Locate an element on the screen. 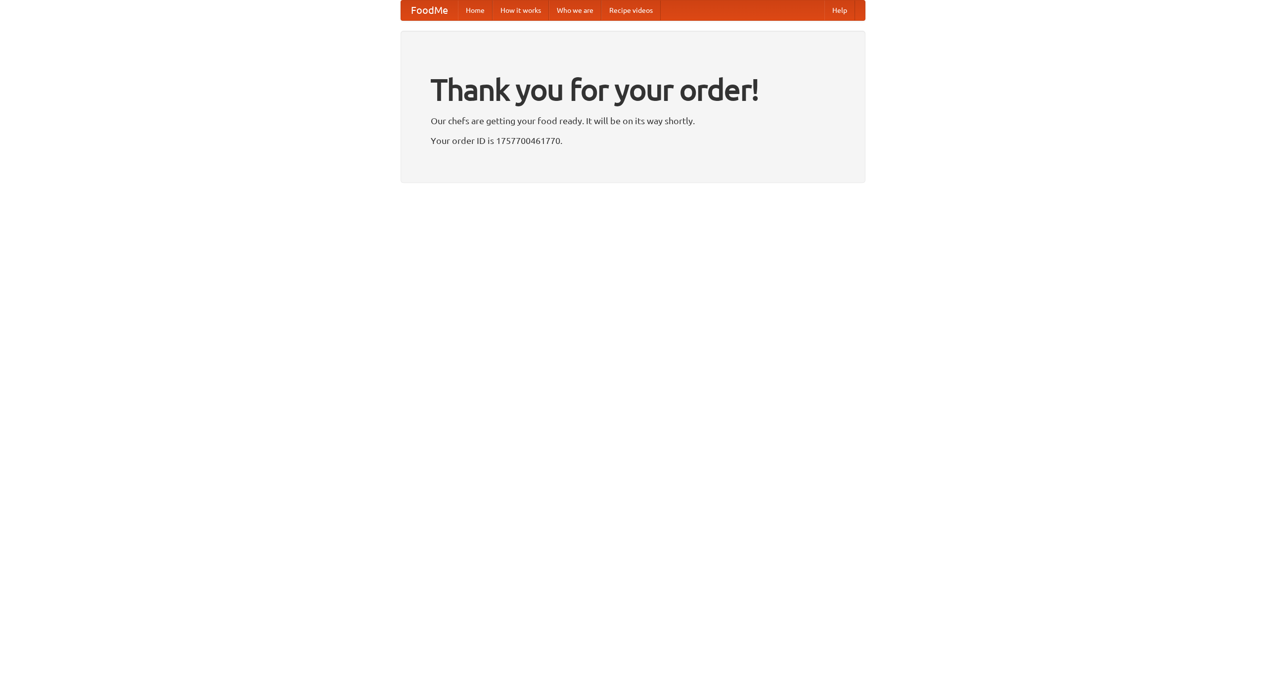 The image size is (1266, 700). a: FoodMe is located at coordinates (429, 10).